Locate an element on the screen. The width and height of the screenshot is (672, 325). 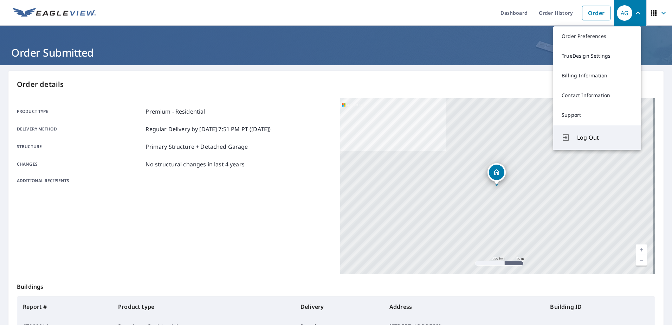
p: Structure is located at coordinates (80, 147).